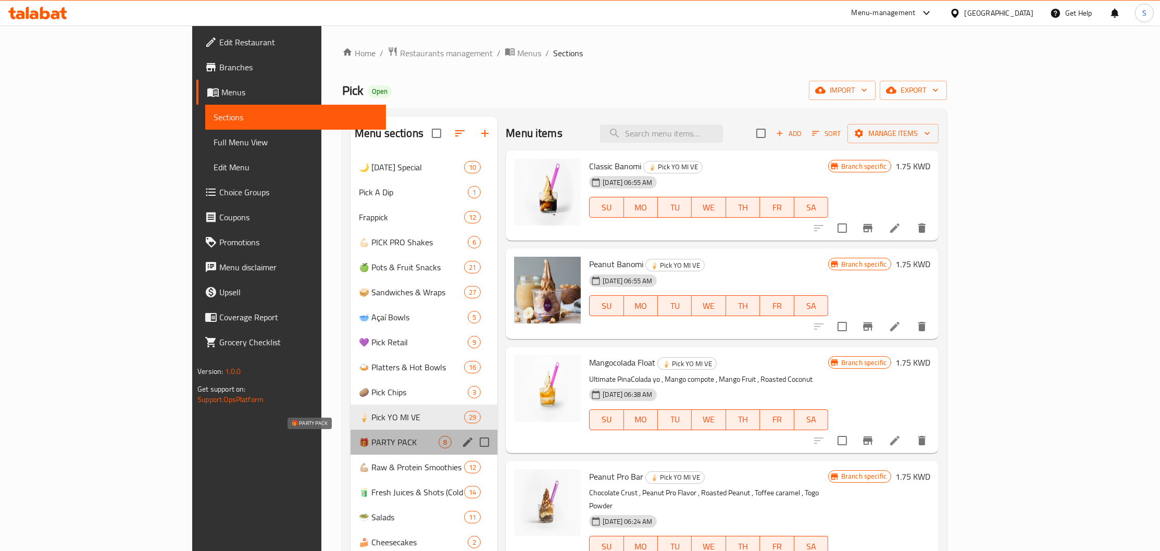  I want to click on div: 🍰 Cheesecakes, so click(413, 542).